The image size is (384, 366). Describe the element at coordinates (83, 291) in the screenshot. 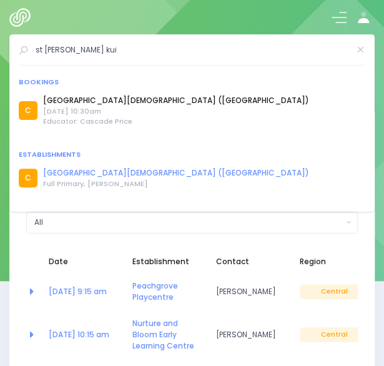

I see `td: <a href="https://app.stjis.org.nz/bookings/523867" class="font-weight-bold">01 Sep at 9:15 am</a>` at that location.